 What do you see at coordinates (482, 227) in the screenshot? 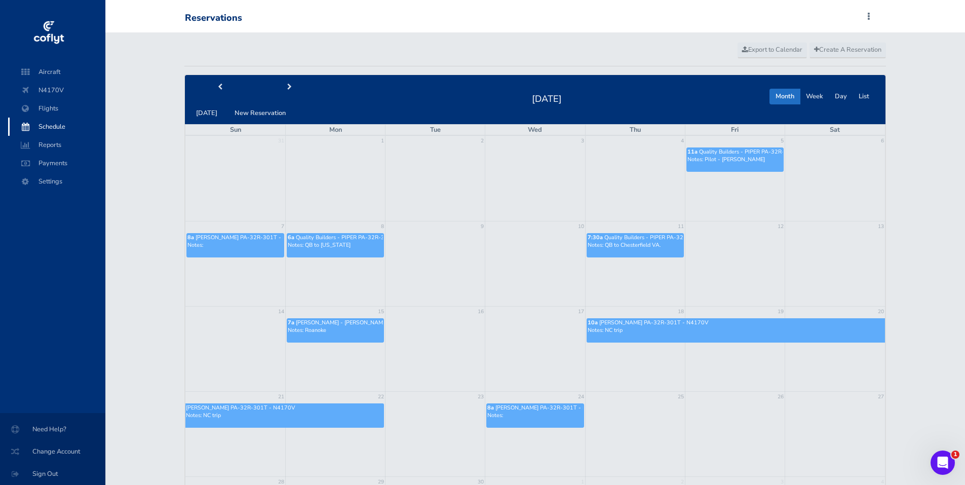
I see `a: 9` at bounding box center [482, 227].